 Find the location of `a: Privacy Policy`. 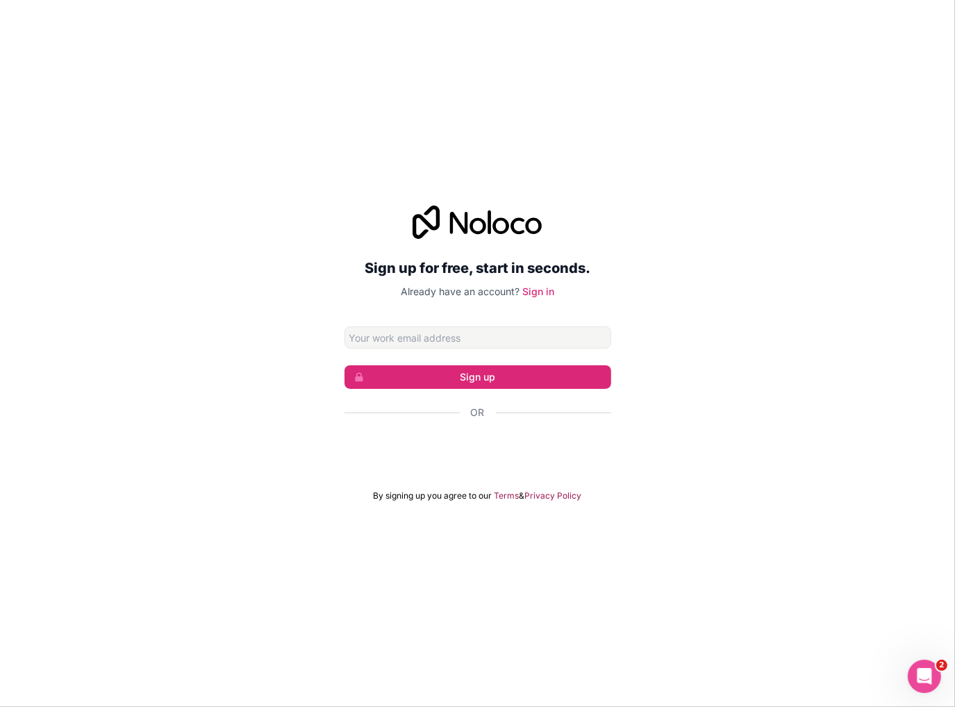

a: Privacy Policy is located at coordinates (553, 496).